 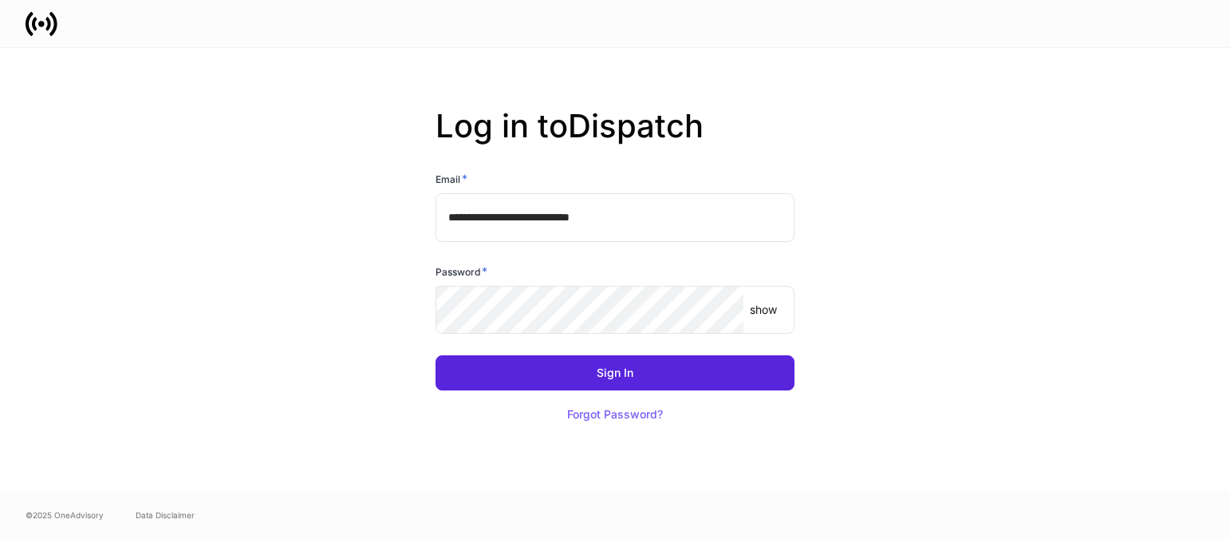 What do you see at coordinates (615, 414) in the screenshot?
I see `button: Forgot Password?` at bounding box center [615, 414].